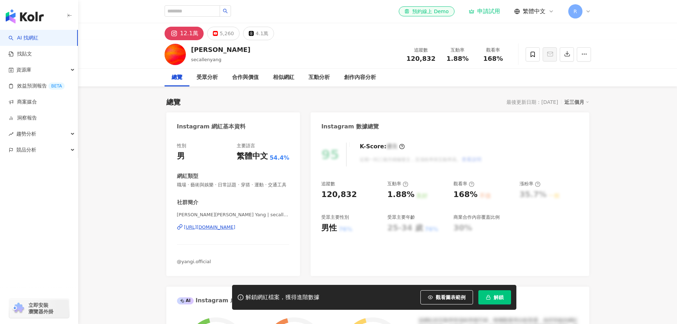 This screenshot has width=677, height=324. What do you see at coordinates (319, 77) in the screenshot?
I see `div: 互動分析` at bounding box center [319, 77].